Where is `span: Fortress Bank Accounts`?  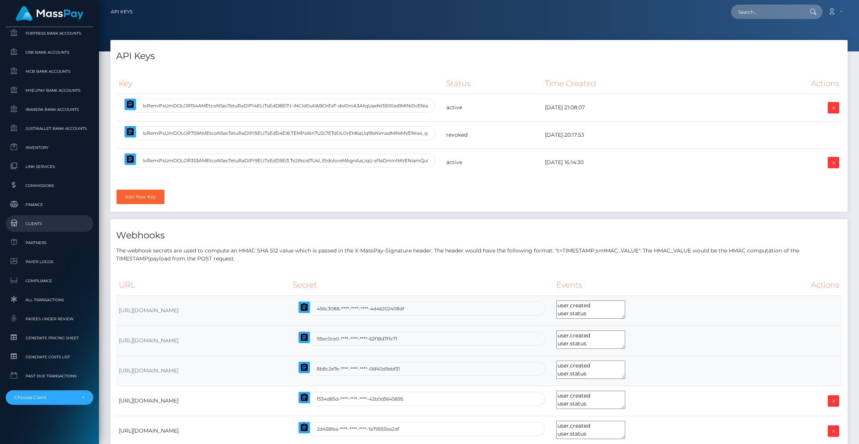
span: Fortress Bank Accounts is located at coordinates (50, 33).